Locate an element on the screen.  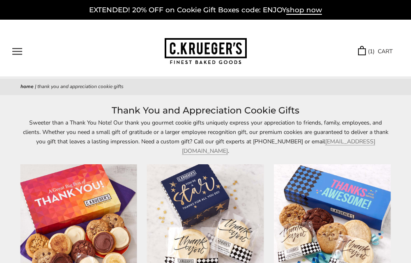
button: Open navigation is located at coordinates (17, 51).